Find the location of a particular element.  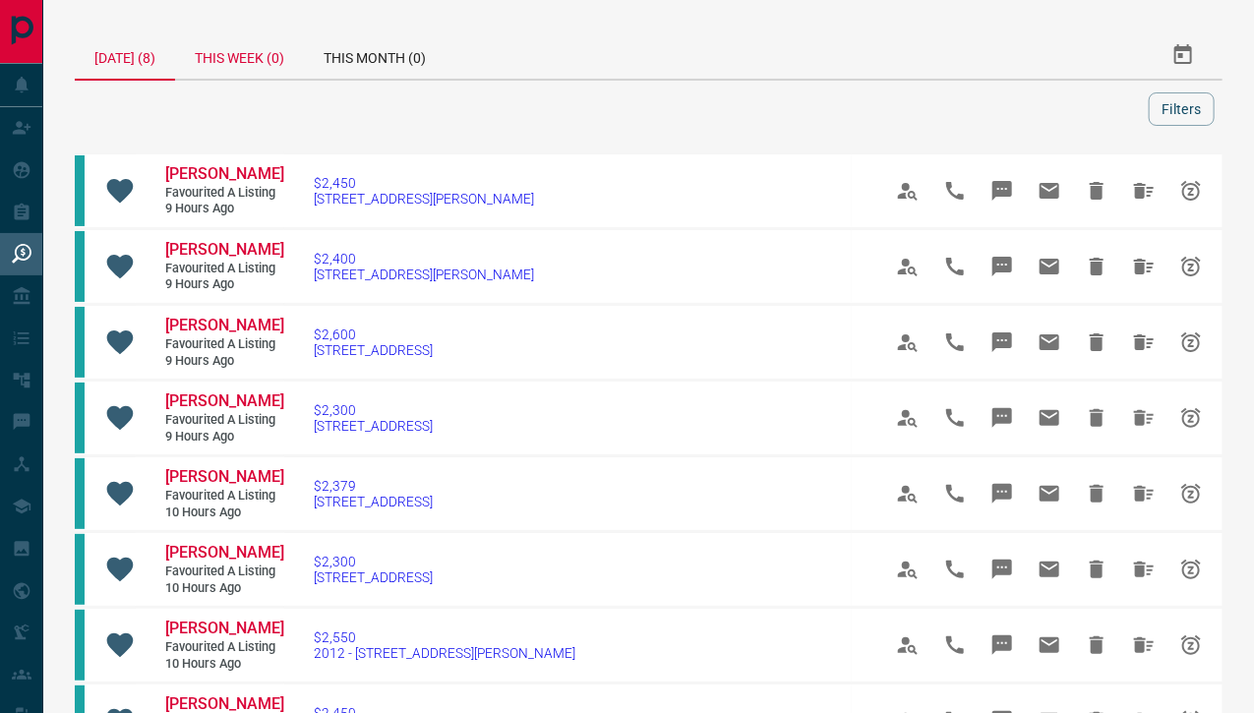

div: This Week (0) is located at coordinates (239, 55).